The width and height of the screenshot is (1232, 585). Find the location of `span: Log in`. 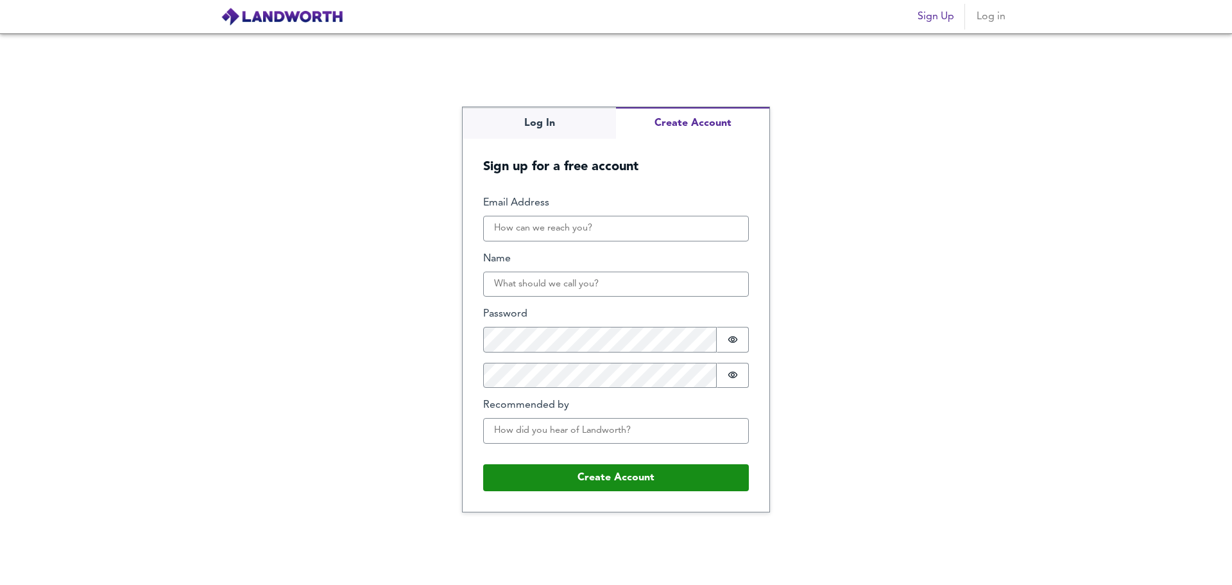

span: Log in is located at coordinates (991, 17).